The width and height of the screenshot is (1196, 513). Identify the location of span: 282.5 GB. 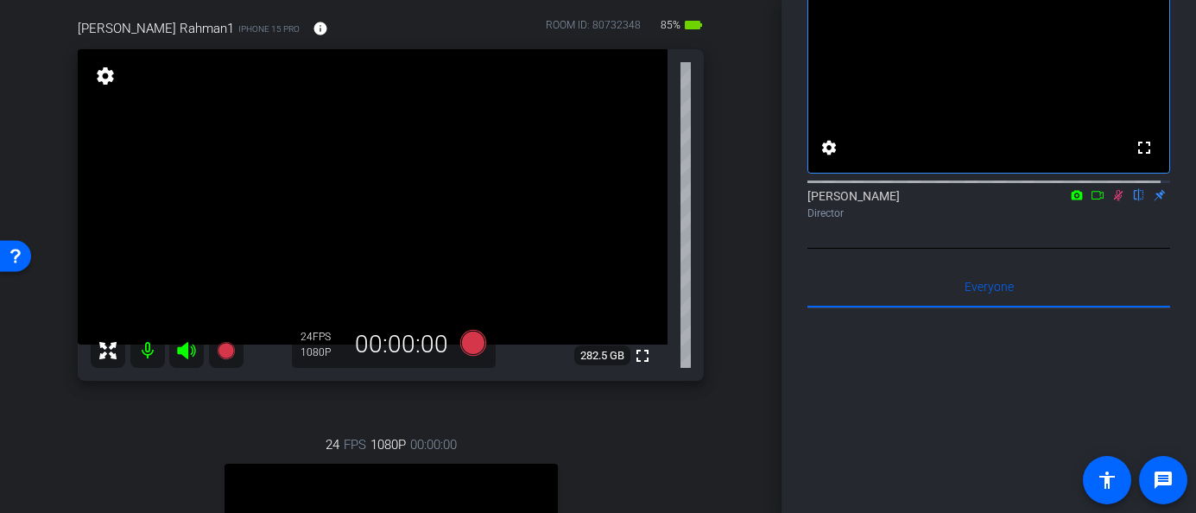
(602, 356).